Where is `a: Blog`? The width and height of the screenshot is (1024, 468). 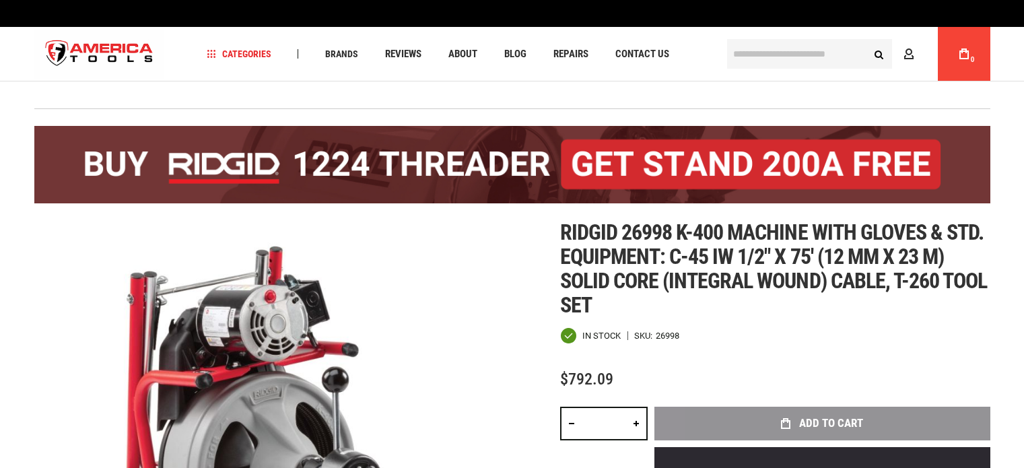 a: Blog is located at coordinates (515, 54).